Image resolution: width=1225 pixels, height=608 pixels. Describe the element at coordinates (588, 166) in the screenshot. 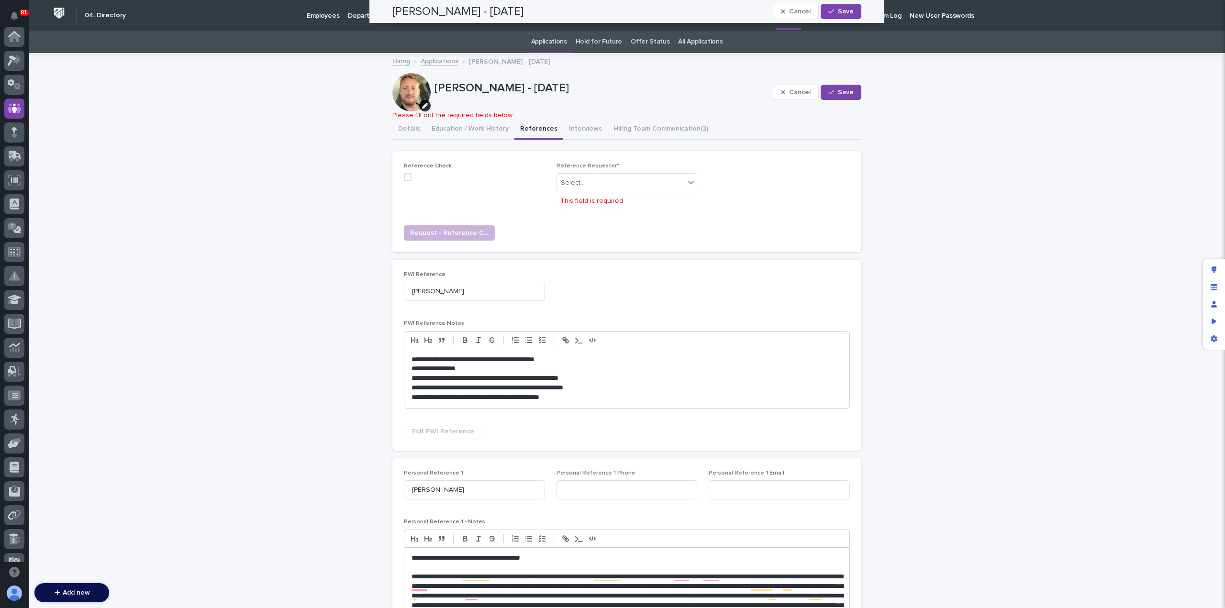

I see `span: Reference Requester` at that location.